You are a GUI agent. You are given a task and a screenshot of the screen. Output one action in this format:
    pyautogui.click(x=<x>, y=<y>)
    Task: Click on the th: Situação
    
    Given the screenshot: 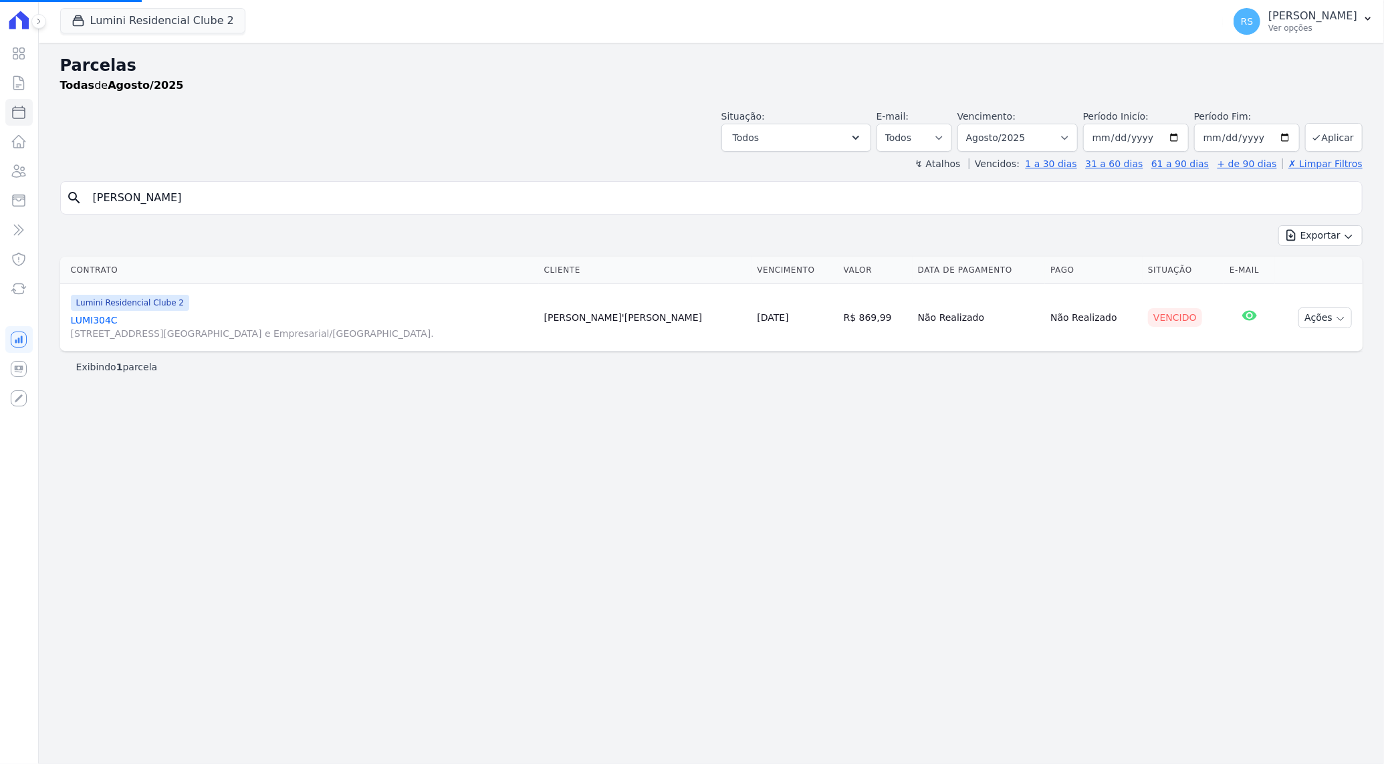 What is the action you would take?
    pyautogui.click(x=1183, y=270)
    